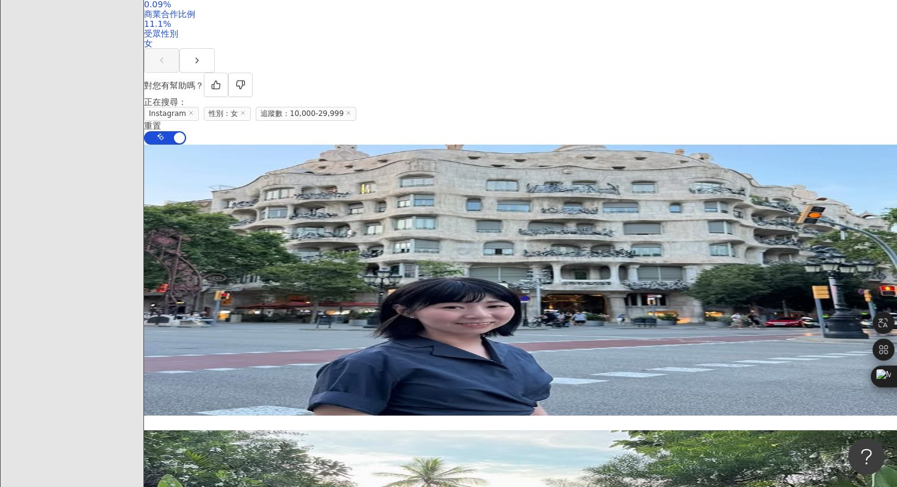 The width and height of the screenshot is (897, 487). What do you see at coordinates (171, 113) in the screenshot?
I see `span: Instagram` at bounding box center [171, 113].